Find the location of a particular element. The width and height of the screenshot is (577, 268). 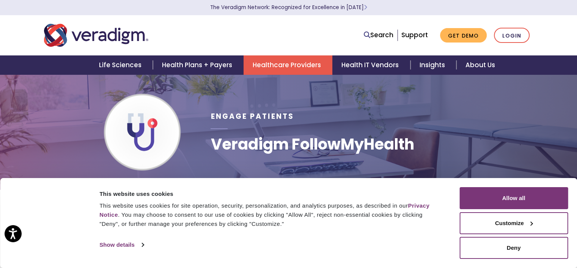

a: Insights is located at coordinates (433, 65).